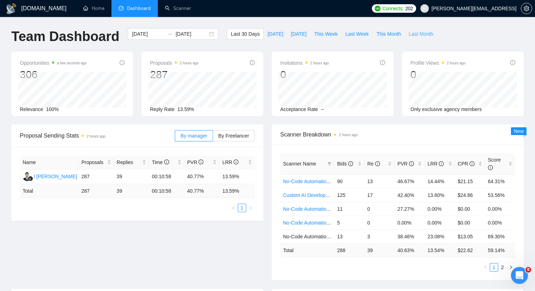 This screenshot has width=535, height=291. Describe the element at coordinates (527, 8) in the screenshot. I see `button: setting` at that location.